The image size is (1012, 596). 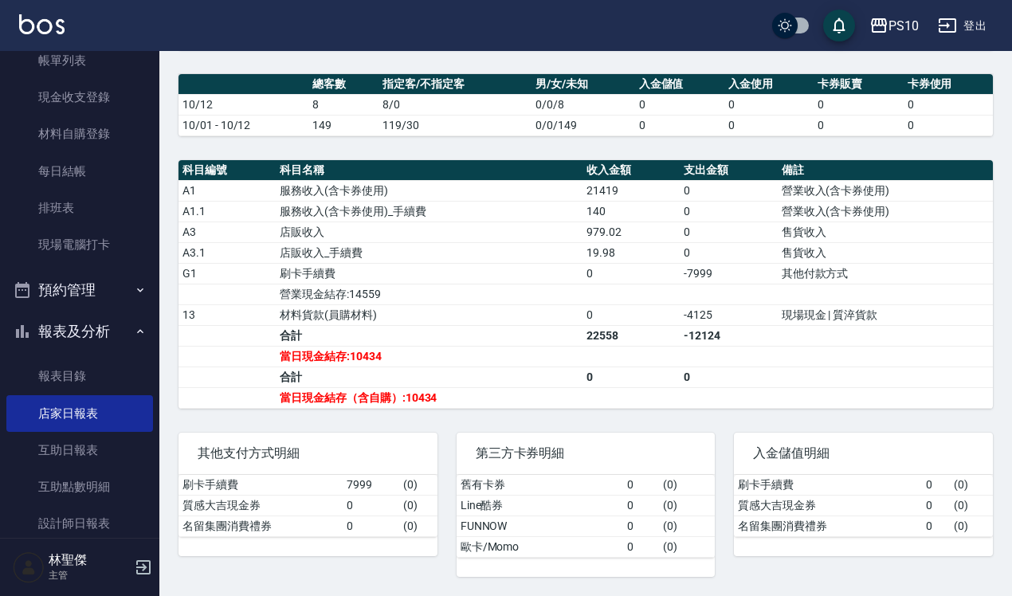 What do you see at coordinates (858, 84) in the screenshot?
I see `th: 卡券販賣` at bounding box center [858, 84].